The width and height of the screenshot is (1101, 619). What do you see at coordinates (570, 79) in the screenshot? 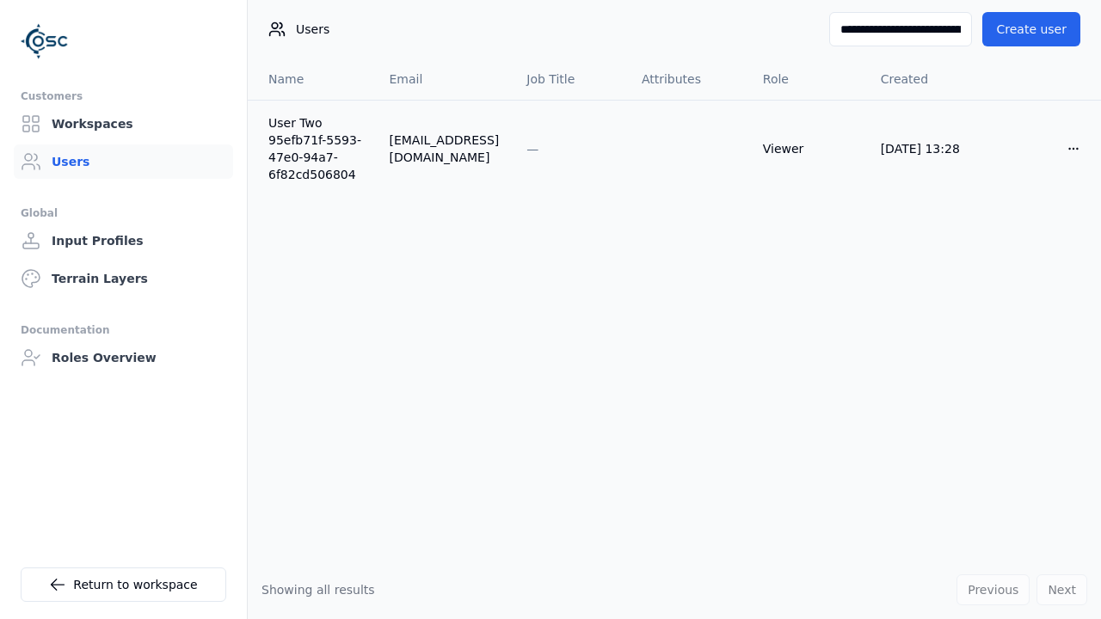
I see `th: Job Title` at bounding box center [570, 79].